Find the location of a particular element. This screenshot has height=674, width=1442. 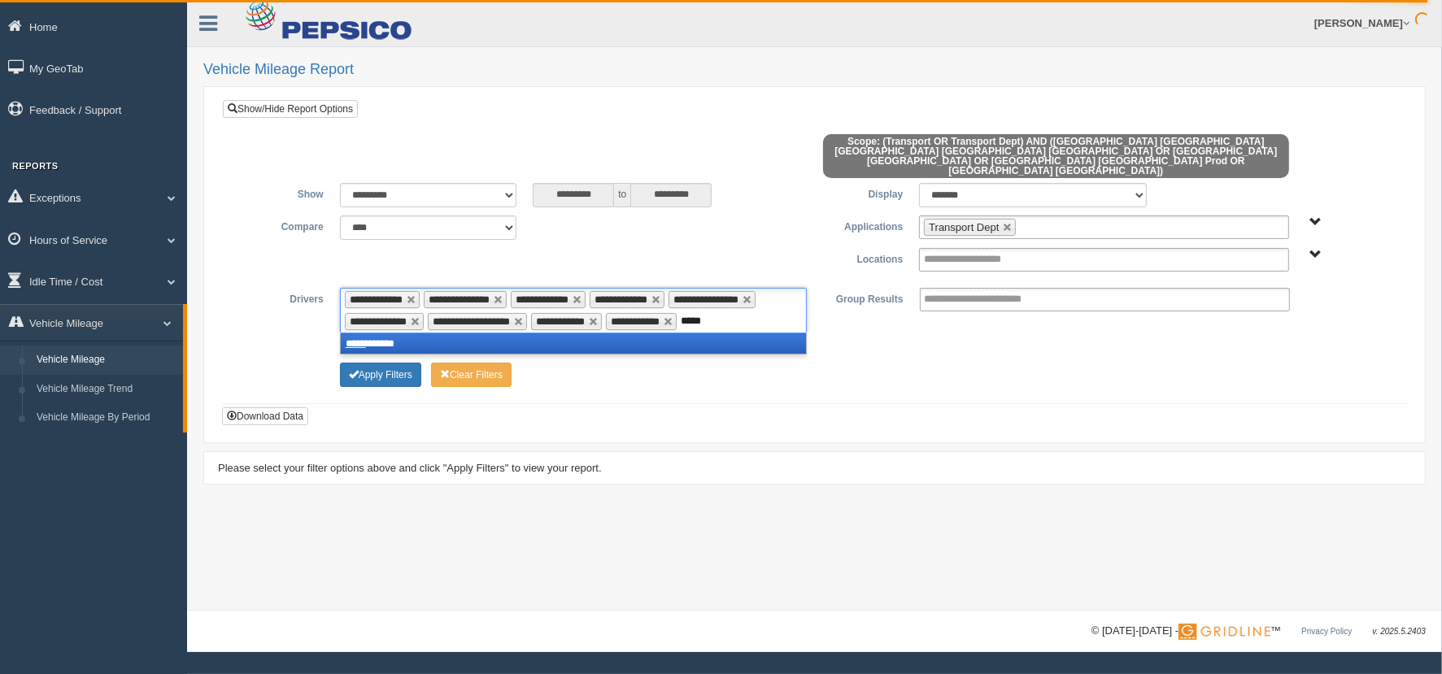

a: Vehicle Mileage Trend is located at coordinates (106, 390).